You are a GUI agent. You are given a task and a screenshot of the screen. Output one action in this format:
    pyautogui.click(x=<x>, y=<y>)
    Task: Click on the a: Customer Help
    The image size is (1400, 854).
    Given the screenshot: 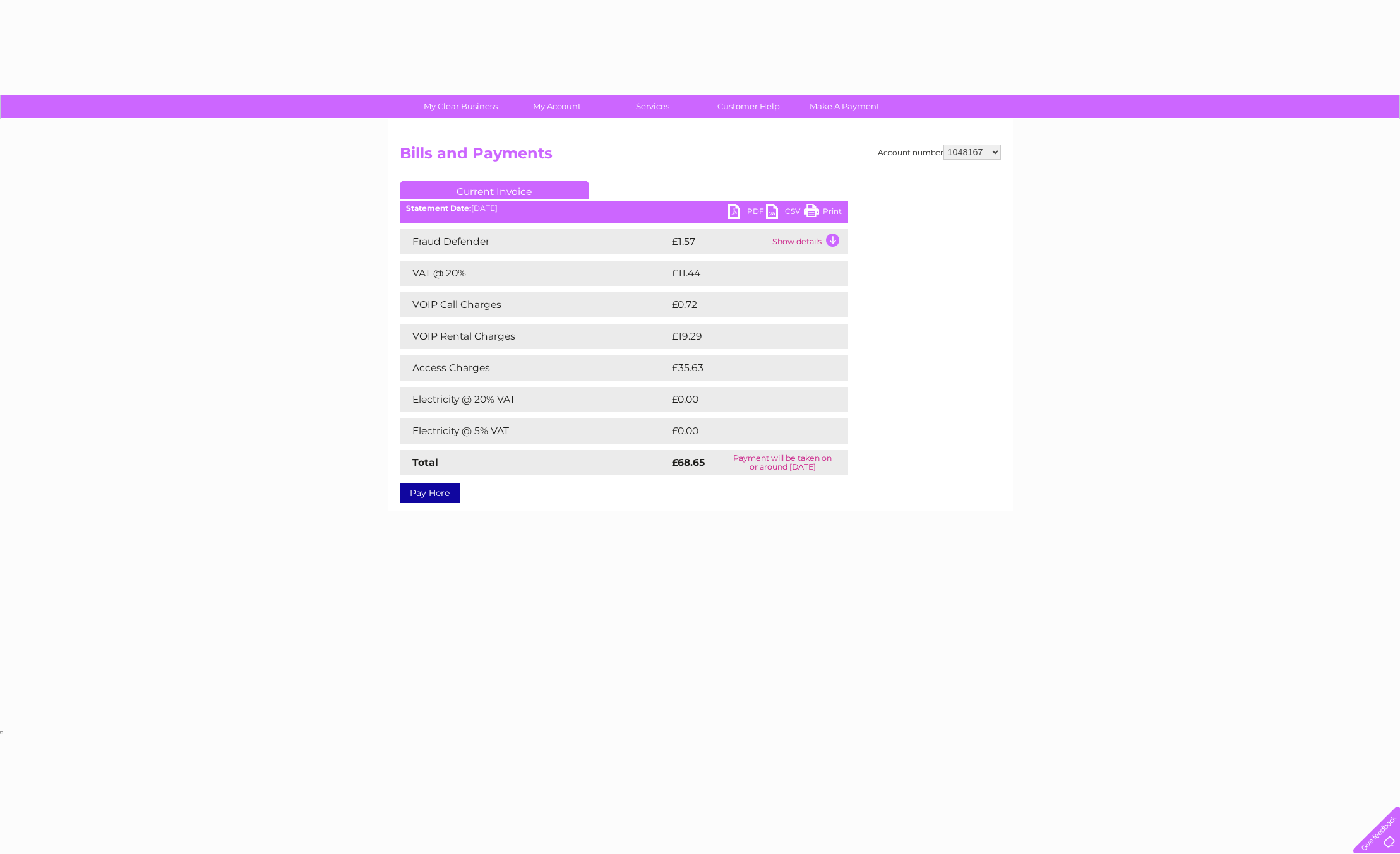 What is the action you would take?
    pyautogui.click(x=748, y=106)
    